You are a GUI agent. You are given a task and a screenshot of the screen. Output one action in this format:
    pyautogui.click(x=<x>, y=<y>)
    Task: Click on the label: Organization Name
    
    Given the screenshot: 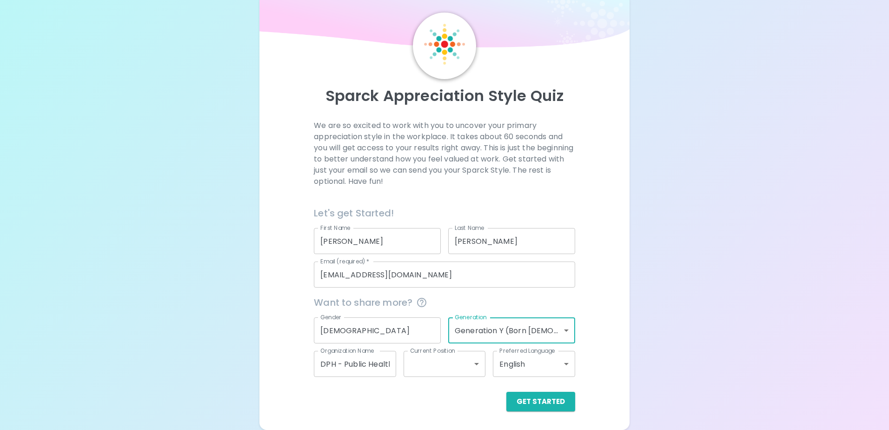 What is the action you would take?
    pyautogui.click(x=347, y=350)
    